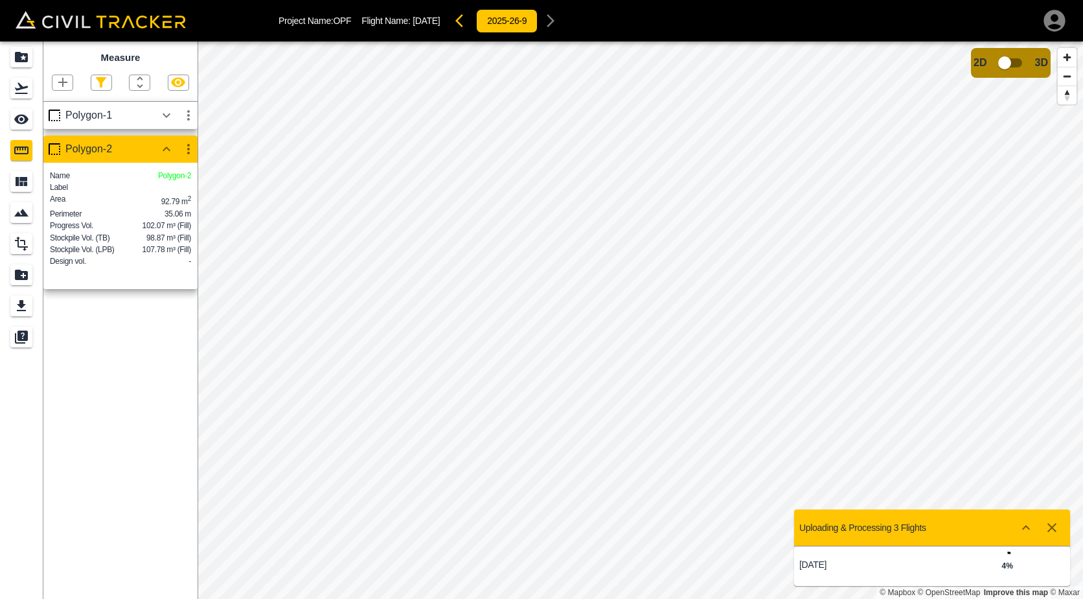 The image size is (1083, 599). I want to click on p: Project Name: OPF, so click(315, 21).